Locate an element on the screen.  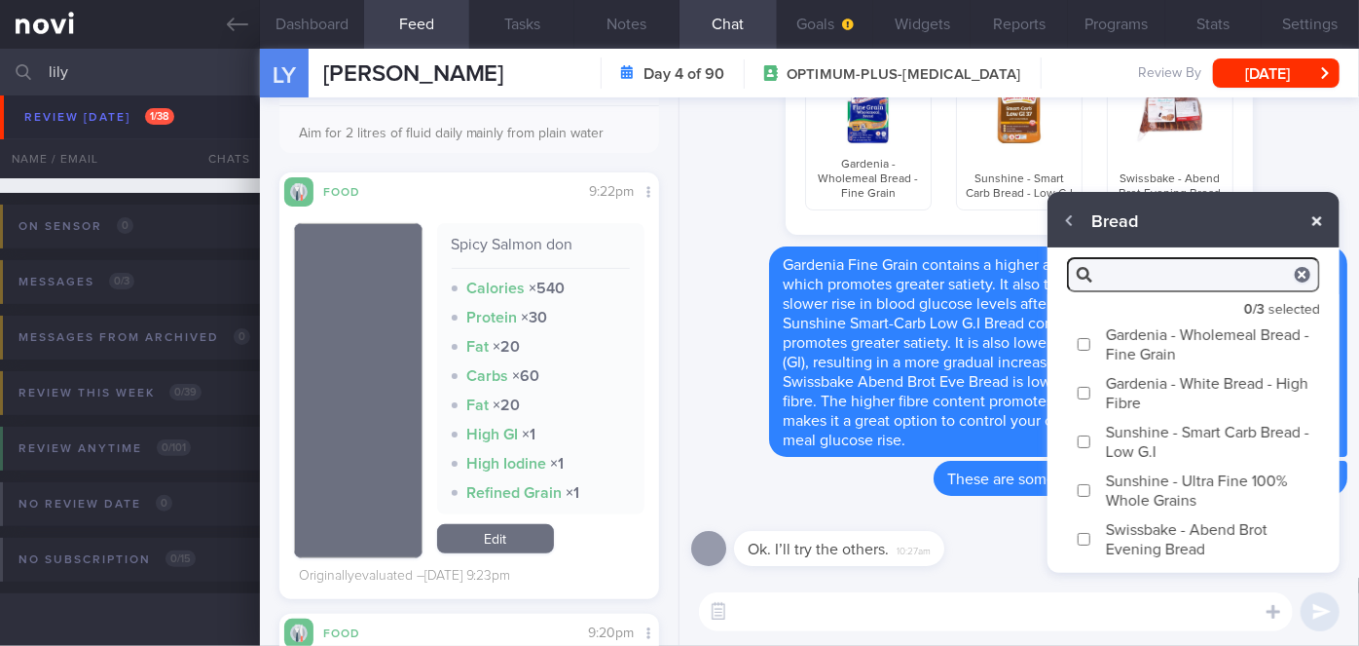
strong: Day 4 of 90 is located at coordinates (684, 74).